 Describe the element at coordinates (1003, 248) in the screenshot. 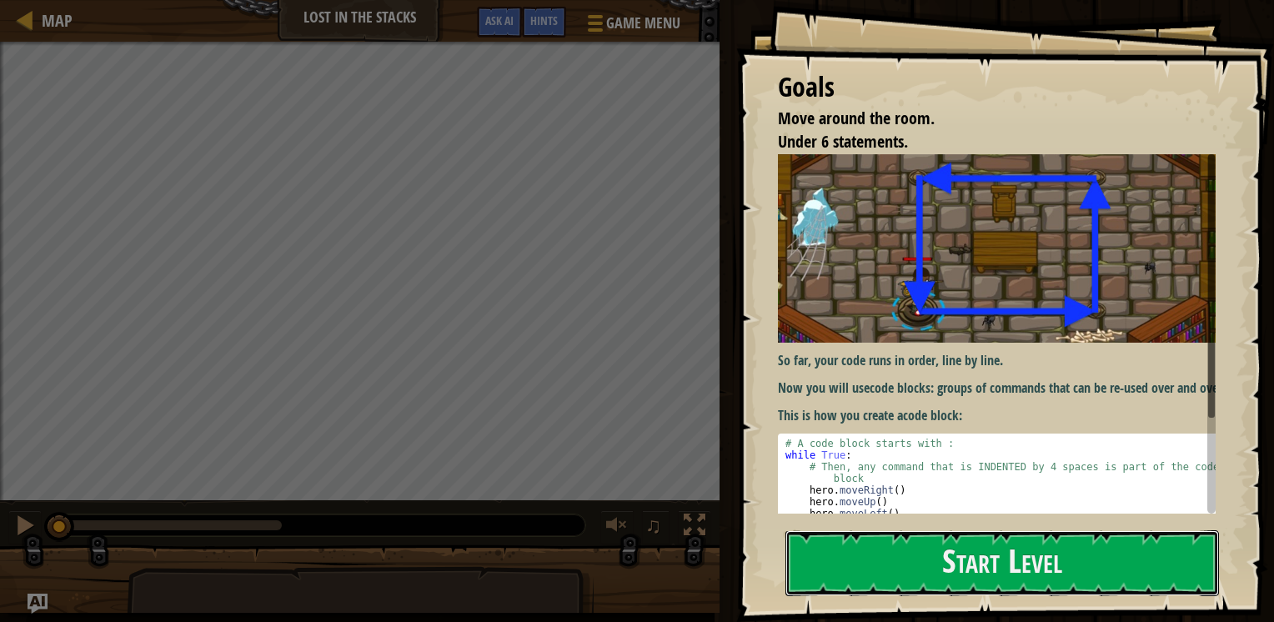

I see `img: Lost in the stacks` at that location.